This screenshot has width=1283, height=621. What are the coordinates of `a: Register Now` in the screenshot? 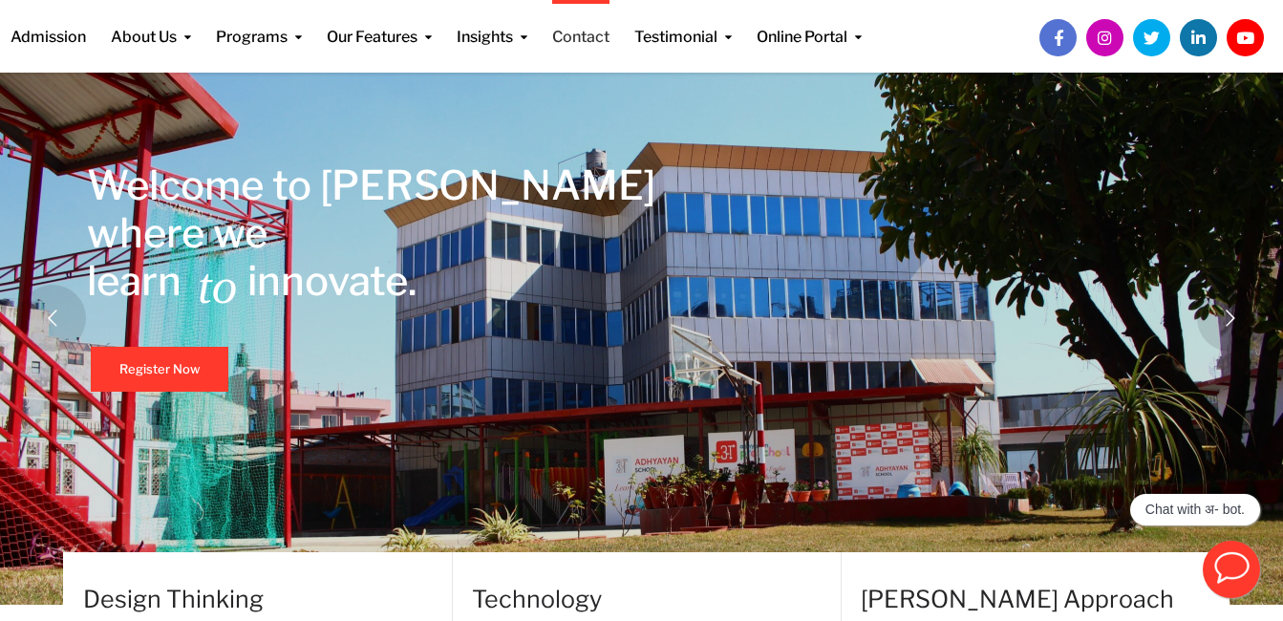 It's located at (160, 369).